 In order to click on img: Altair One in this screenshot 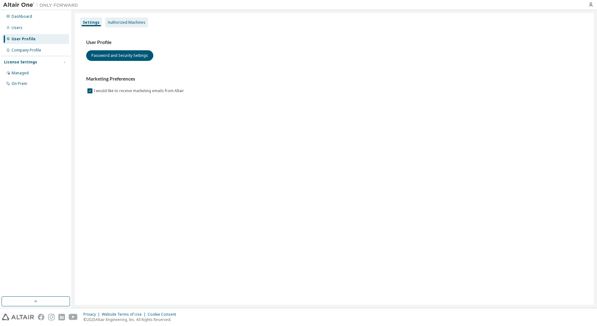, I will do `click(42, 5)`.